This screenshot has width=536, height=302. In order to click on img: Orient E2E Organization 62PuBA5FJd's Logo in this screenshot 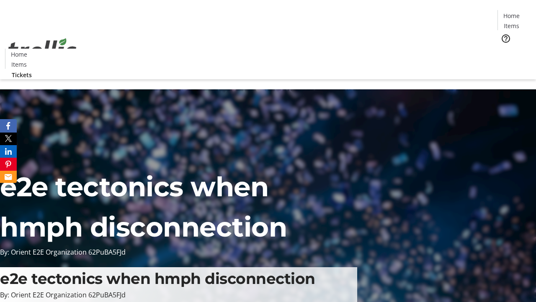, I will do `click(42, 50)`.